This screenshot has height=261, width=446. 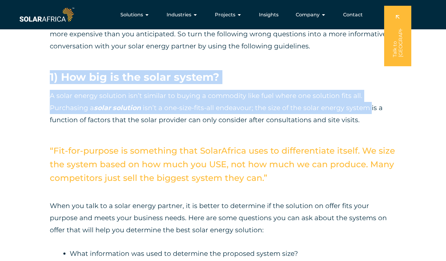 I want to click on p: When you talk to a solar energy partner, it is better to determine if the solution on offer fits ..., so click(x=223, y=218).